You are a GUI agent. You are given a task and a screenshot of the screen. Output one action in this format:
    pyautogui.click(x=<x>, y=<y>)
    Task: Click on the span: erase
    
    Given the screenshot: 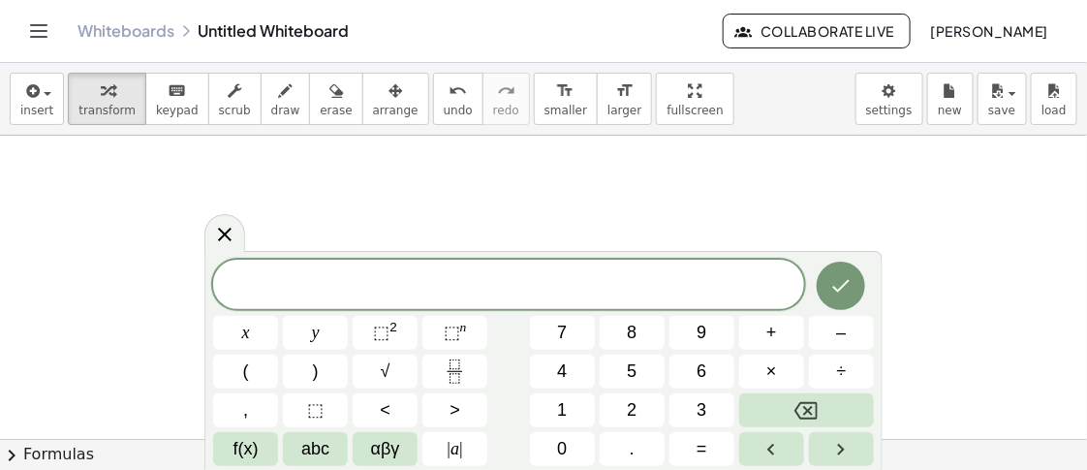 What is the action you would take?
    pyautogui.click(x=335, y=110)
    